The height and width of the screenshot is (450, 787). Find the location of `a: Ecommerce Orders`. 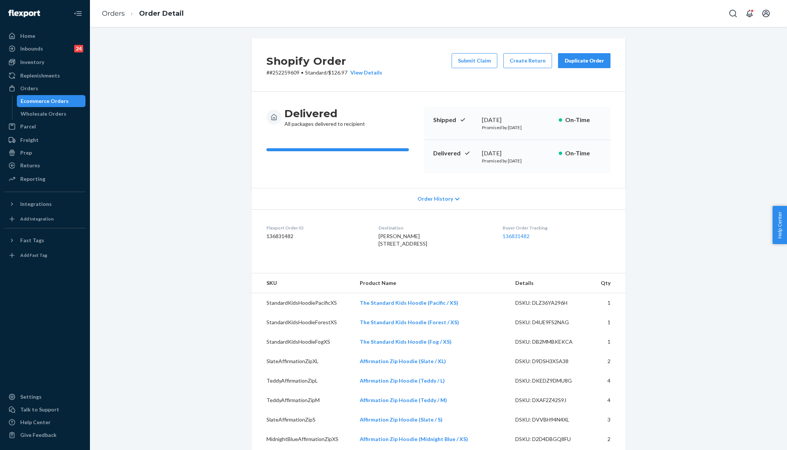

a: Ecommerce Orders is located at coordinates (51, 101).